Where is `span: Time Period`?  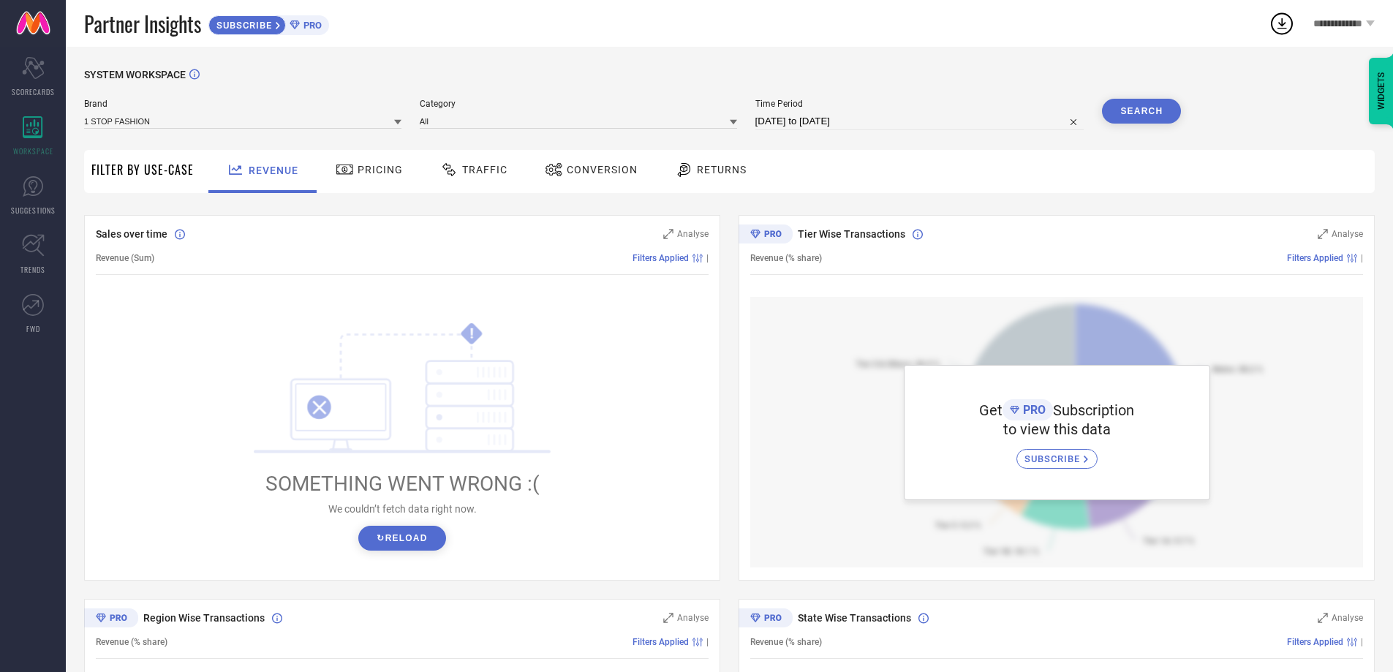
span: Time Period is located at coordinates (920, 104).